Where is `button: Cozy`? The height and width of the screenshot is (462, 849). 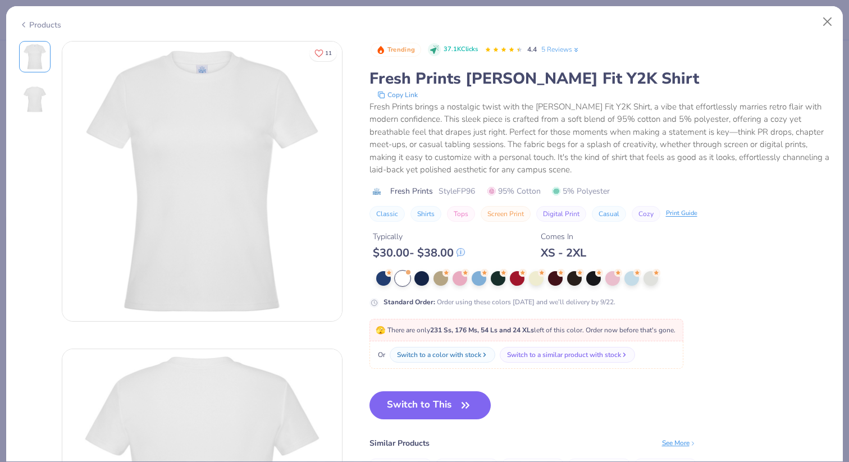
button: Cozy is located at coordinates (645, 214).